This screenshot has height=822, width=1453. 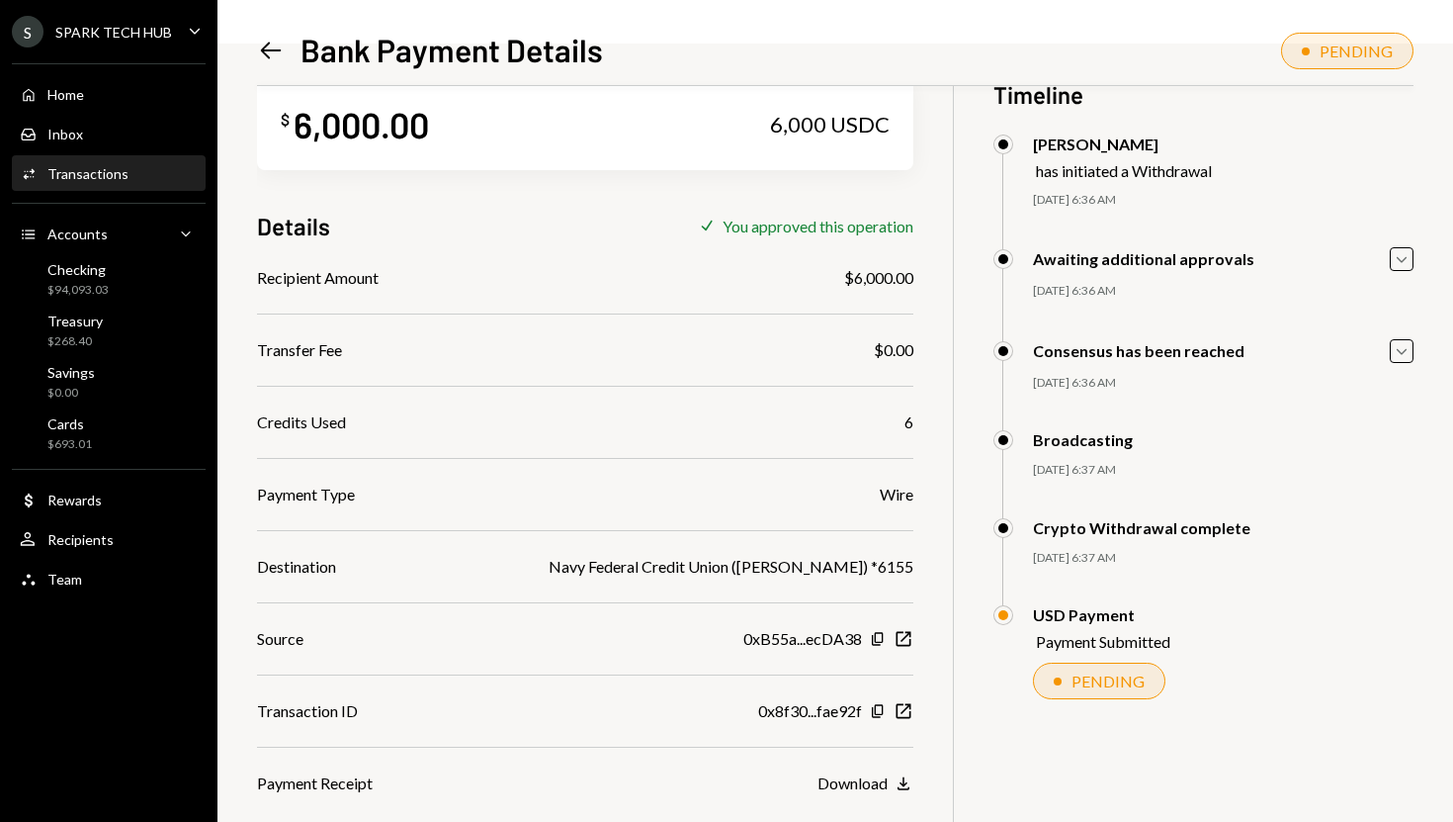 What do you see at coordinates (897, 494) in the screenshot?
I see `div: Wire` at bounding box center [897, 494].